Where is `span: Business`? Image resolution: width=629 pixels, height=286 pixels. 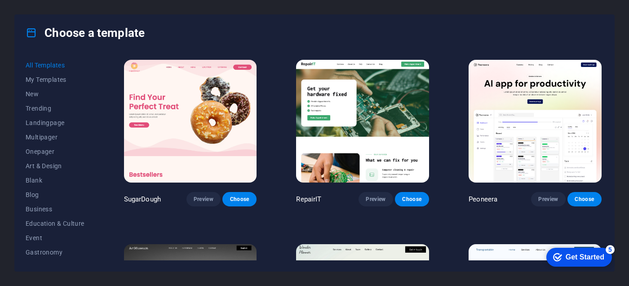
span: Business is located at coordinates (55, 209).